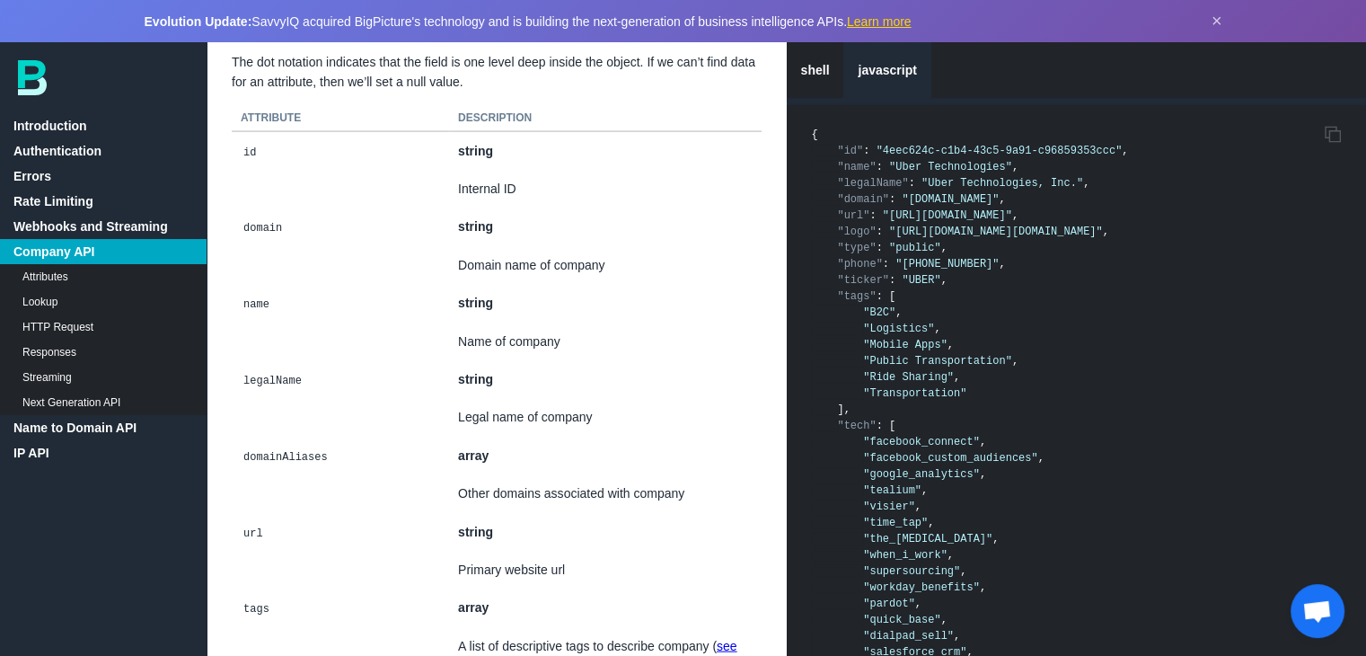 The height and width of the screenshot is (656, 1366). Describe the element at coordinates (911, 571) in the screenshot. I see `span: "supersourcing"` at that location.